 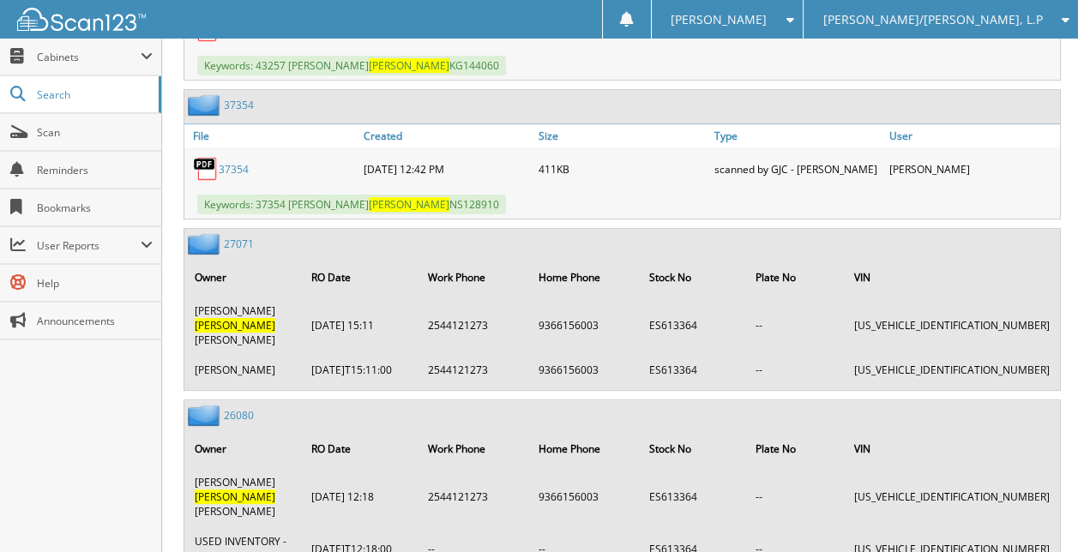 What do you see at coordinates (93, 94) in the screenshot?
I see `span: Search` at bounding box center [93, 94].